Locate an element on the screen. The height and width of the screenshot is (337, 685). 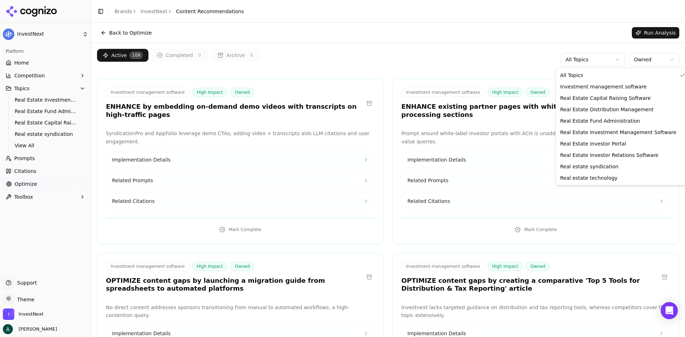
span: Real estate technology is located at coordinates (589, 178).